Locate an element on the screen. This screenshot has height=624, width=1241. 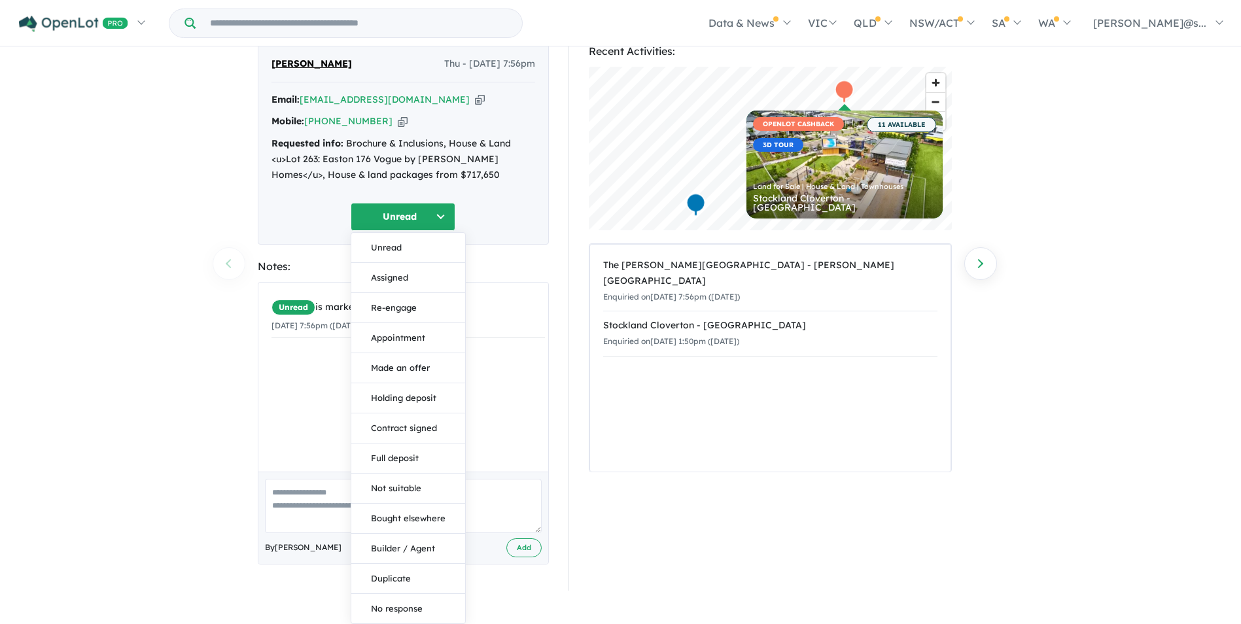
button: Not suitable is located at coordinates (408, 489).